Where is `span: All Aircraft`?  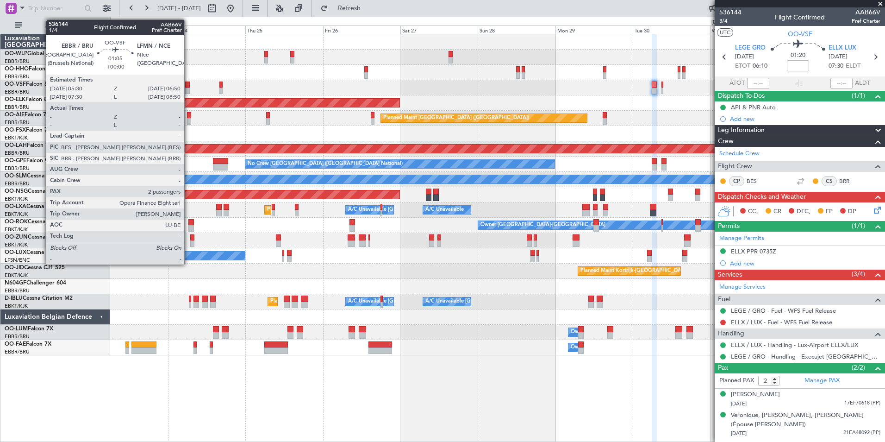
span: All Aircraft is located at coordinates (61, 25).